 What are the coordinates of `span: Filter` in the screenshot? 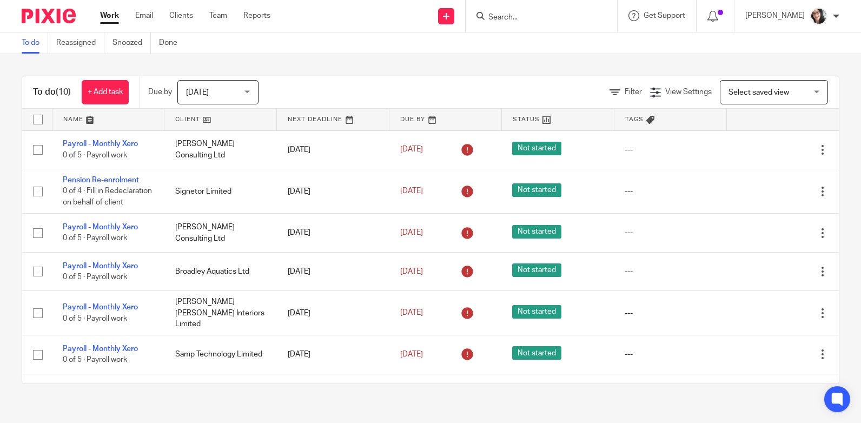 It's located at (634, 92).